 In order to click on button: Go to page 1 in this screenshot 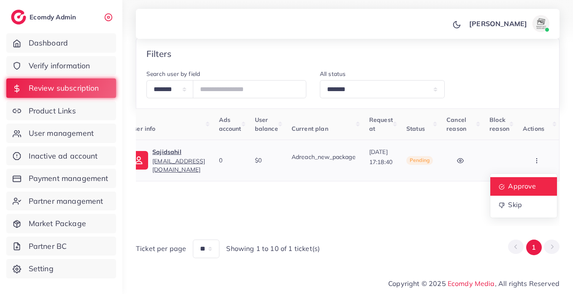, I will do `click(533, 247)`.